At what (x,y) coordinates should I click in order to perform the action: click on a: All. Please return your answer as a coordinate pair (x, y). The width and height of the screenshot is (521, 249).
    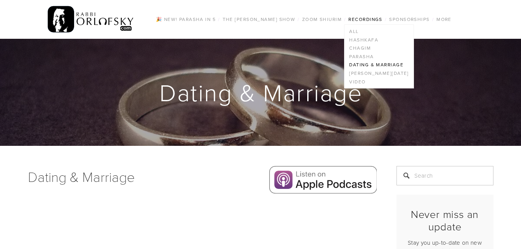
    Looking at the image, I should click on (379, 31).